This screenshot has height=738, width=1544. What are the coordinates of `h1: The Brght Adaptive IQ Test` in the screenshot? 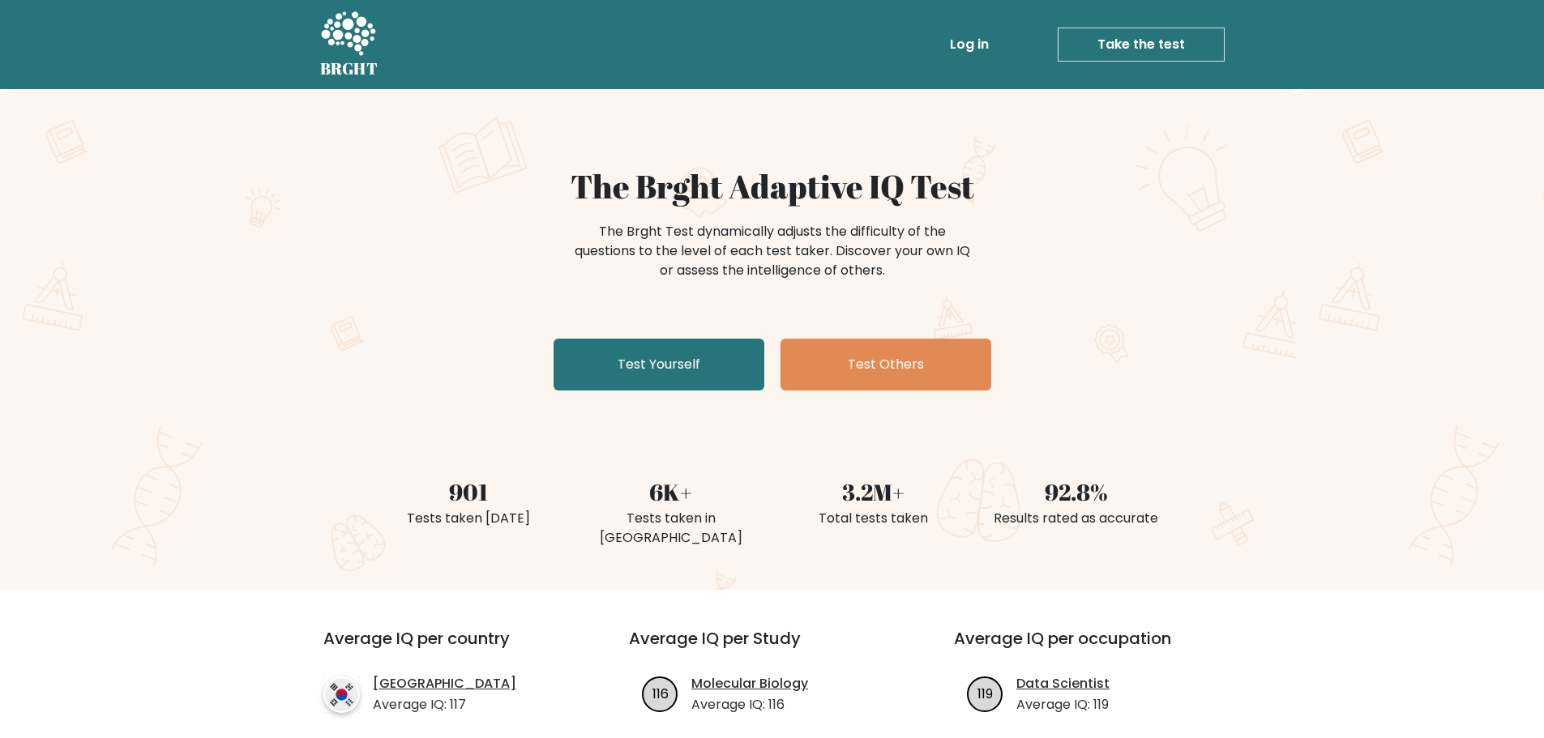 It's located at (772, 186).